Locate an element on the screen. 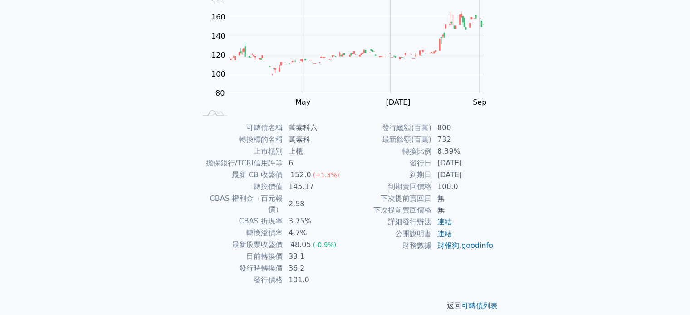 The width and height of the screenshot is (690, 315). td: 下次提前賣回價格 is located at coordinates (388, 210).